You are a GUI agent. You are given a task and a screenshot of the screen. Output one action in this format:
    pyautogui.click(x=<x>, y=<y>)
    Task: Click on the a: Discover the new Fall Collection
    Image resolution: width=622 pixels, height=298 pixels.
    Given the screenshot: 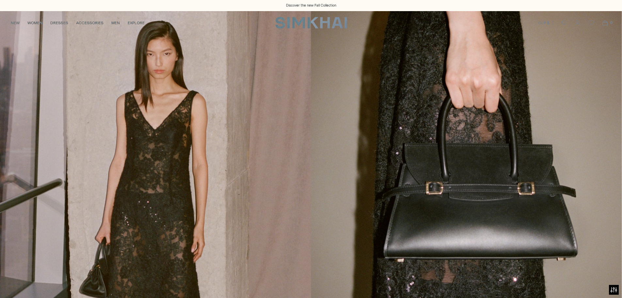 What is the action you would take?
    pyautogui.click(x=311, y=6)
    